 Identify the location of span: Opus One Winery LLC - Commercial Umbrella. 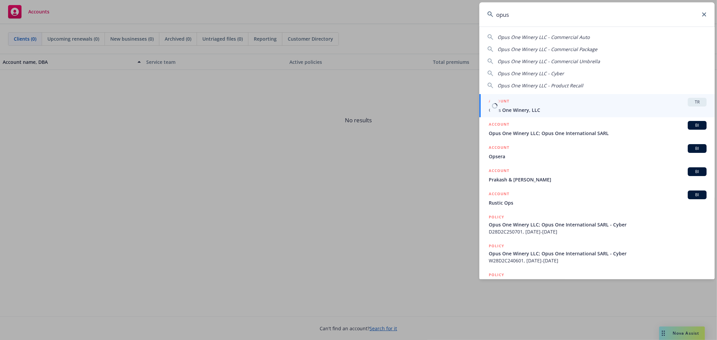
(549, 61).